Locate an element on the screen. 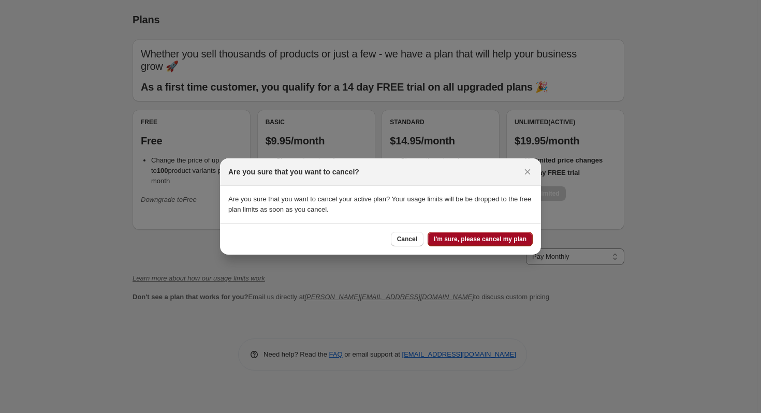 The width and height of the screenshot is (761, 413). span: I'm sure, please cancel my plan is located at coordinates (480, 239).